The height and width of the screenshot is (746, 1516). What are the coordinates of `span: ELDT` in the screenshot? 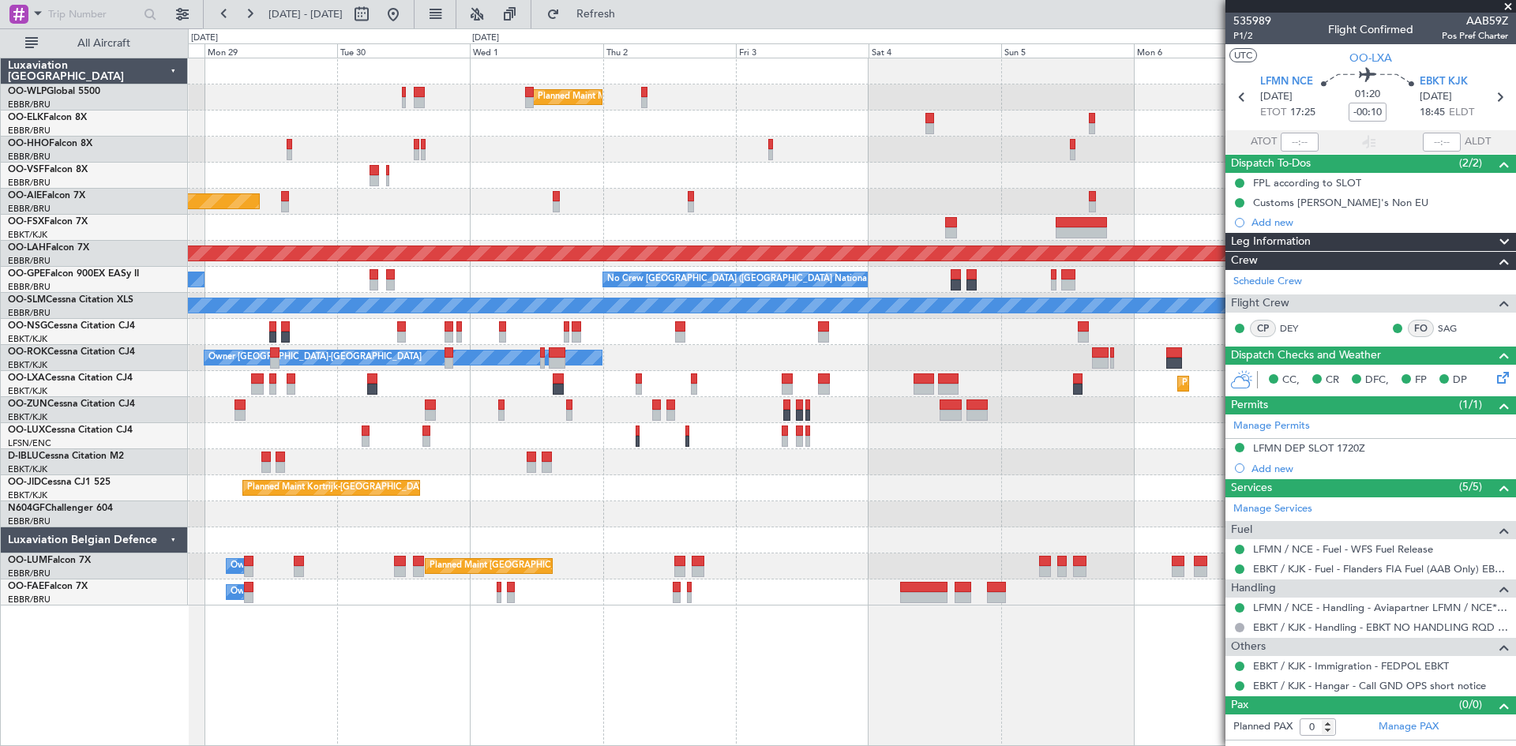 It's located at (1462, 113).